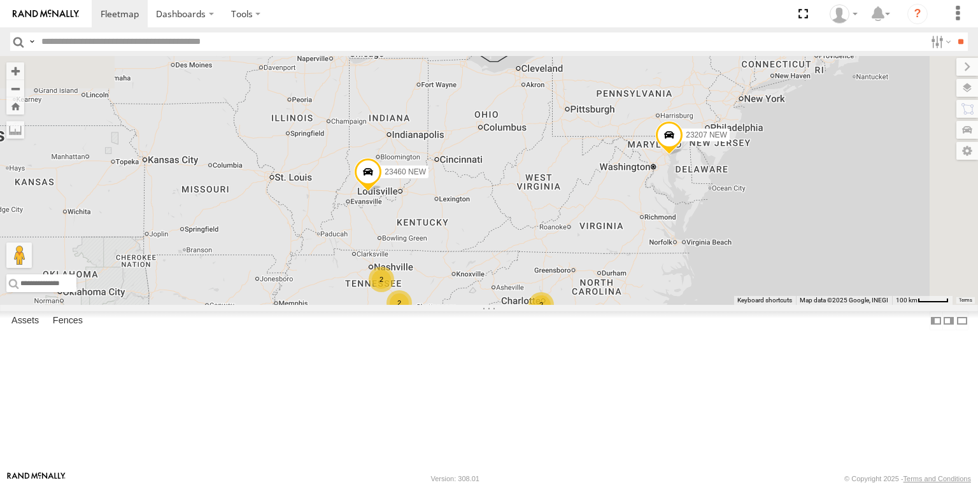  What do you see at coordinates (46, 14) in the screenshot?
I see `img: rand-logo.svg` at bounding box center [46, 14].